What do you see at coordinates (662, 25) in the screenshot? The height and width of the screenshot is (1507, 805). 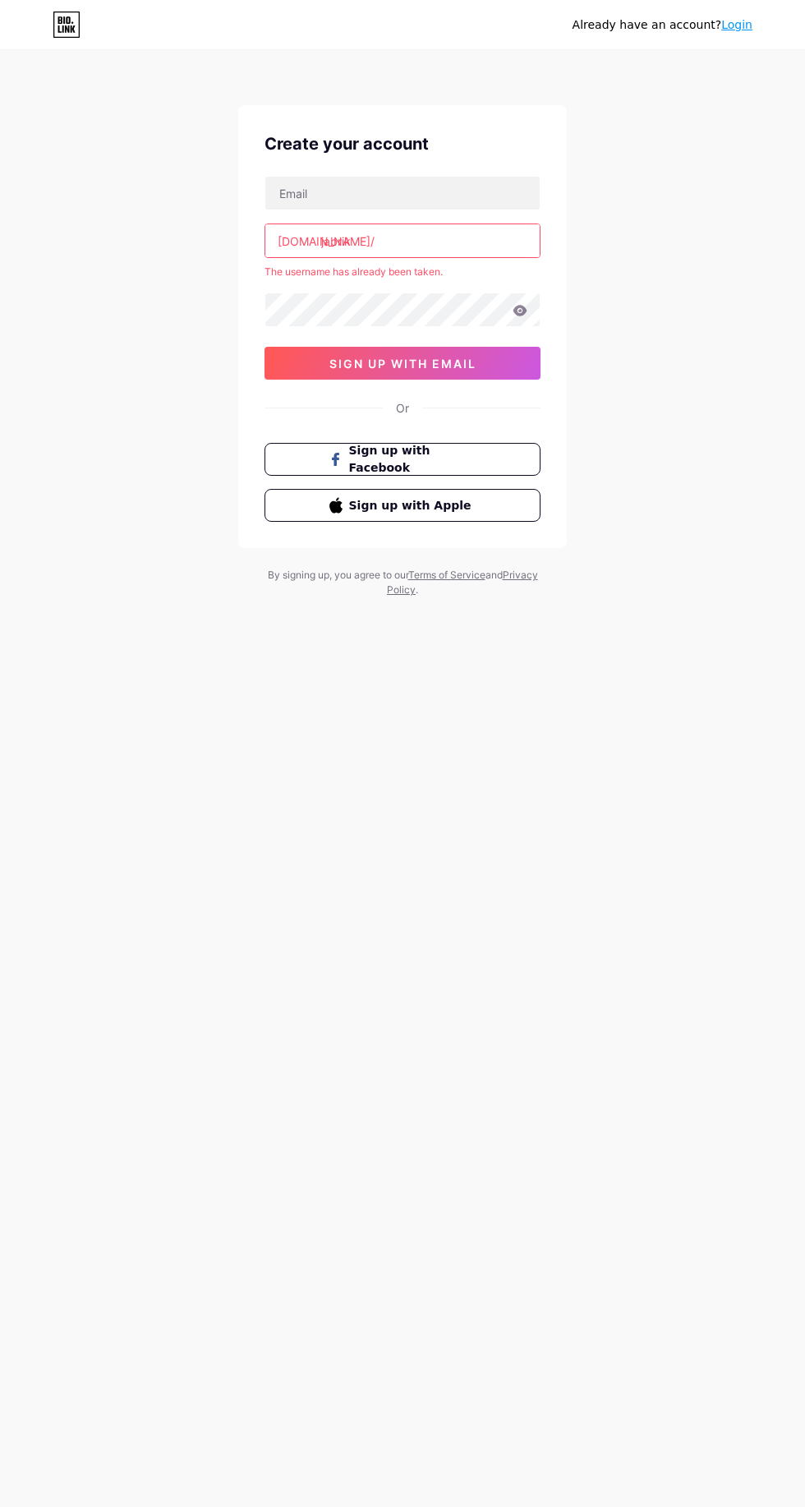 I see `div: Already have an account?` at bounding box center [662, 25].